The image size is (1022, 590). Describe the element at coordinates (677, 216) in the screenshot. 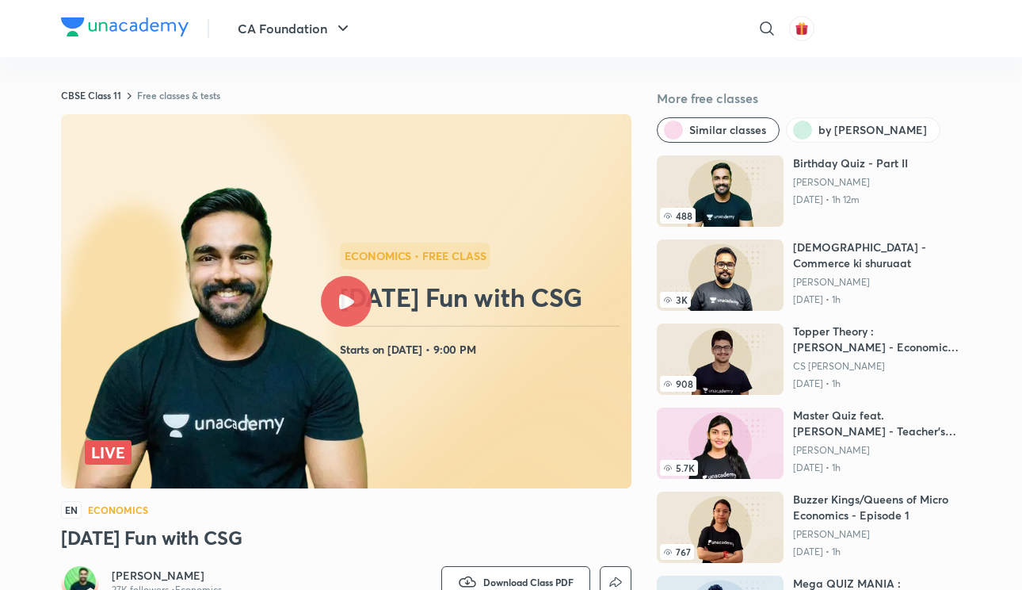

I see `span: 488` at that location.